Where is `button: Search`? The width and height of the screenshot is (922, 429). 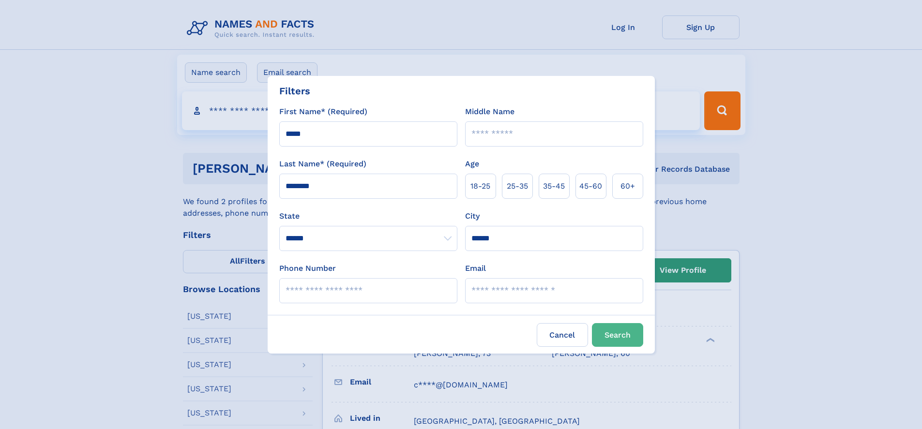
button: Search is located at coordinates (618, 335).